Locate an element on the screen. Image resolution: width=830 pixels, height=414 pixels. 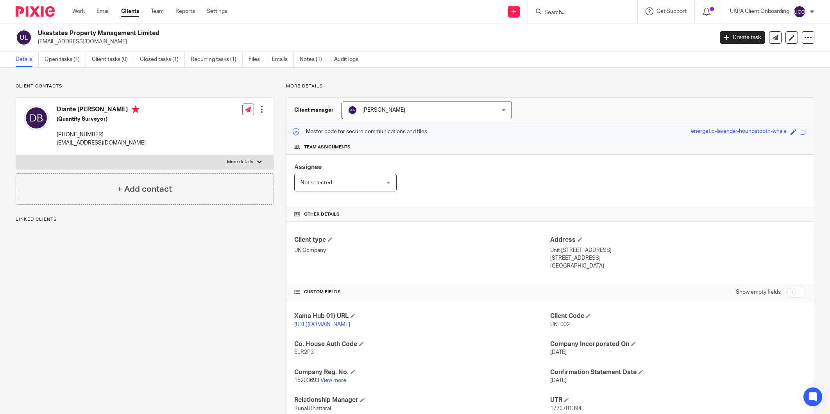
span: Not selected is located at coordinates (316, 183).